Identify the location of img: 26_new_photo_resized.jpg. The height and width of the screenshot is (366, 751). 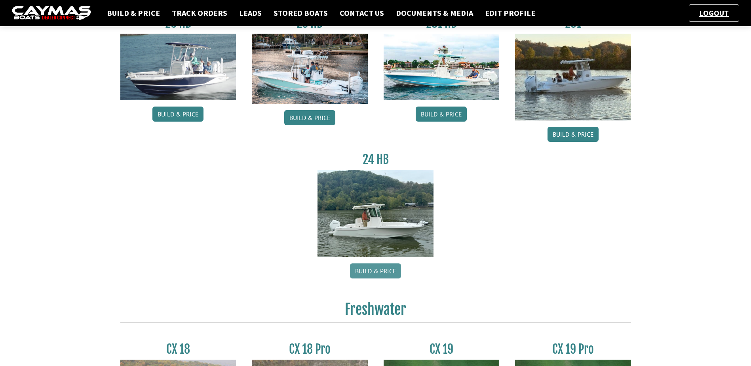
(178, 67).